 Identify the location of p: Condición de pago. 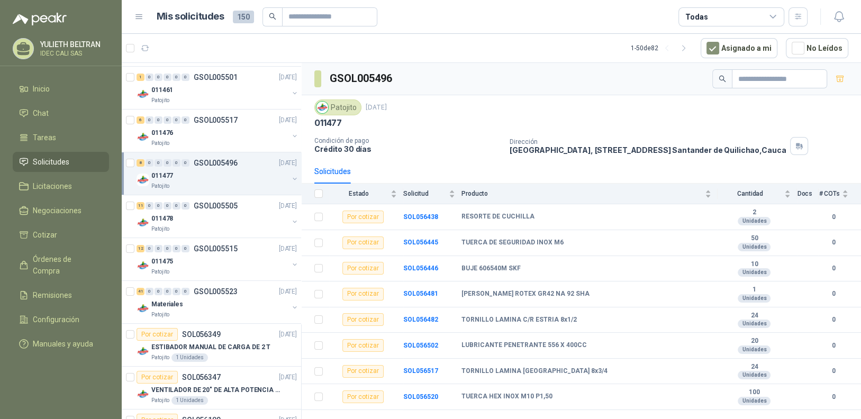
(407, 141).